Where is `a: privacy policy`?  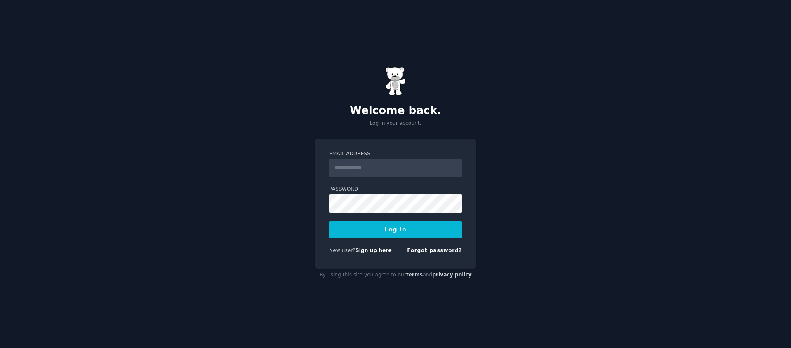
a: privacy policy is located at coordinates (452, 275).